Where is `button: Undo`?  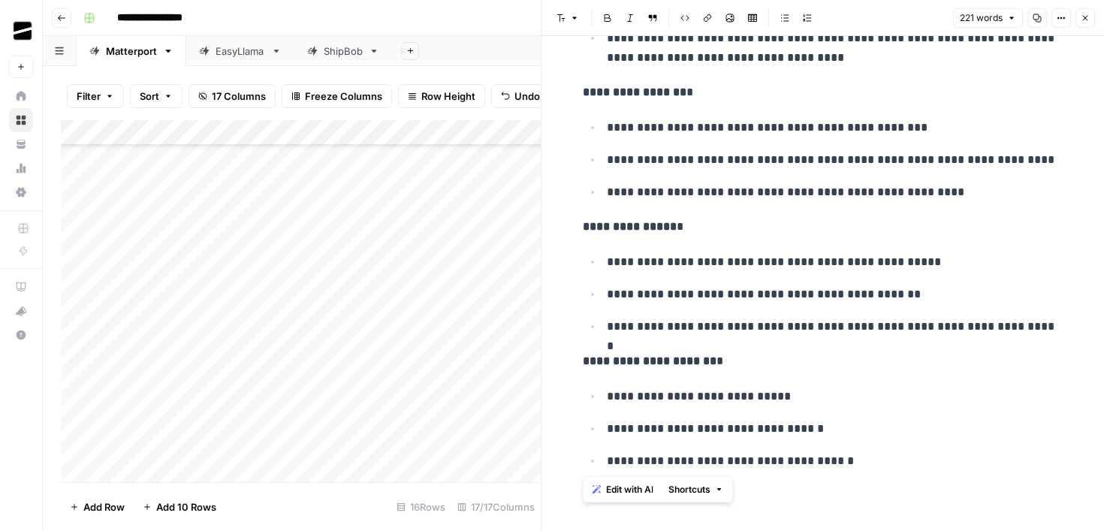 button: Undo is located at coordinates (520, 96).